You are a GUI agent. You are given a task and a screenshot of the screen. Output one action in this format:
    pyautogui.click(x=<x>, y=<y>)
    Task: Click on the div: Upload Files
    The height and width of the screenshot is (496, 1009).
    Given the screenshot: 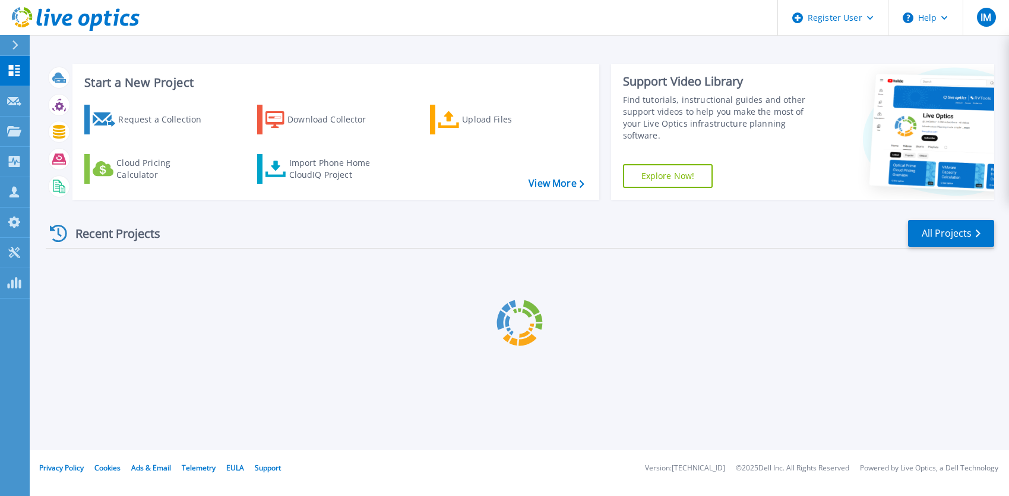 What is the action you would take?
    pyautogui.click(x=510, y=119)
    